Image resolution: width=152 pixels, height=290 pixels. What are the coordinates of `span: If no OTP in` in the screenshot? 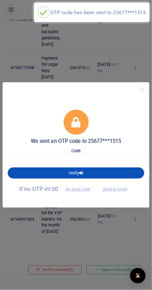 It's located at (58, 189).